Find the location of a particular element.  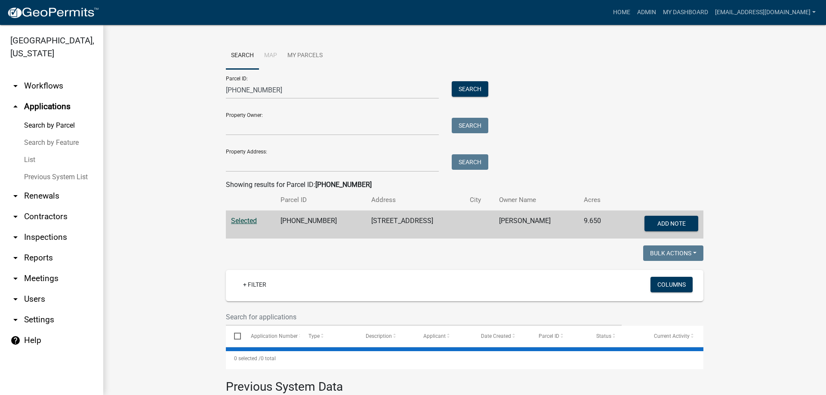

a: + Filter is located at coordinates (255, 285).